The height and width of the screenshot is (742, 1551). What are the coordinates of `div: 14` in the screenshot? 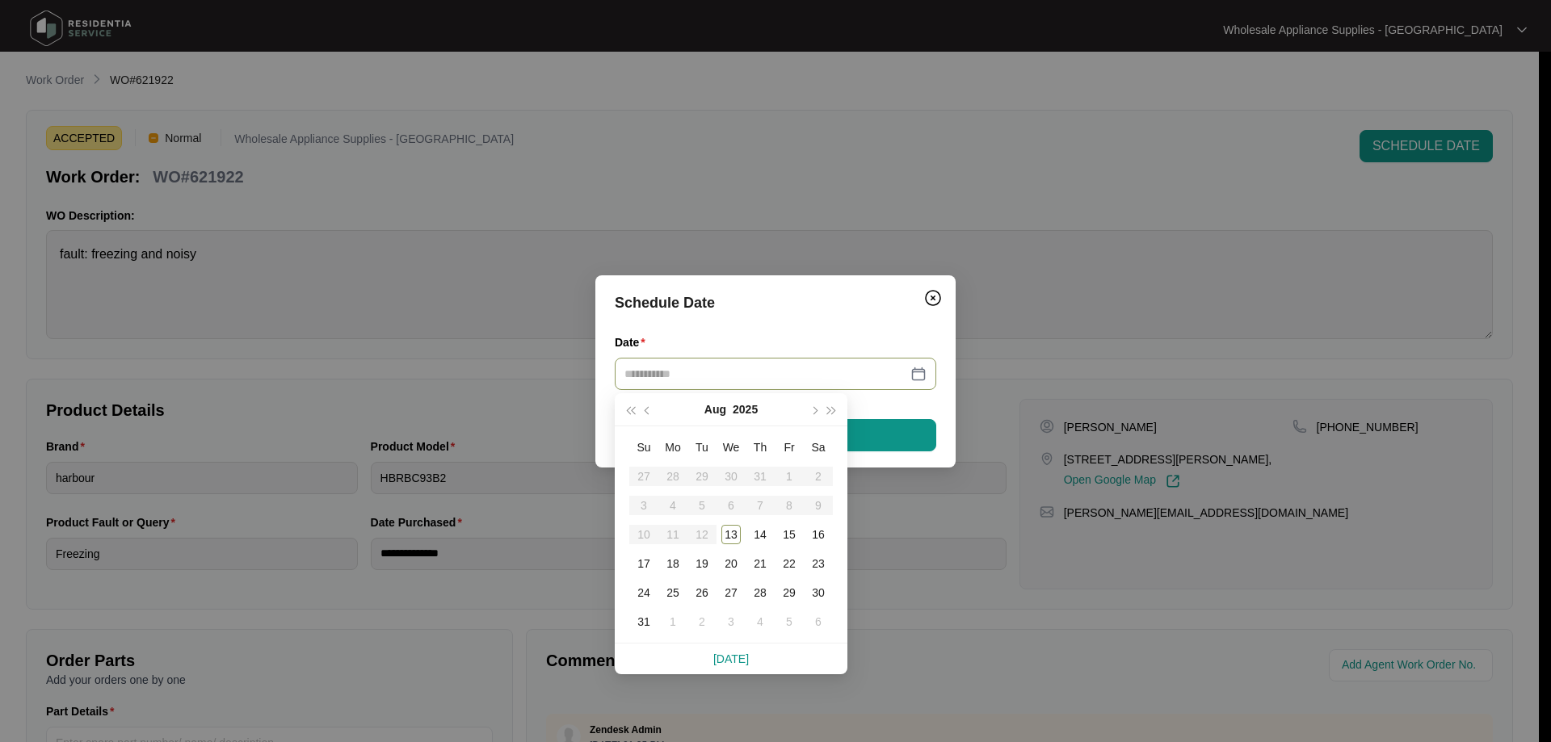 It's located at (760, 535).